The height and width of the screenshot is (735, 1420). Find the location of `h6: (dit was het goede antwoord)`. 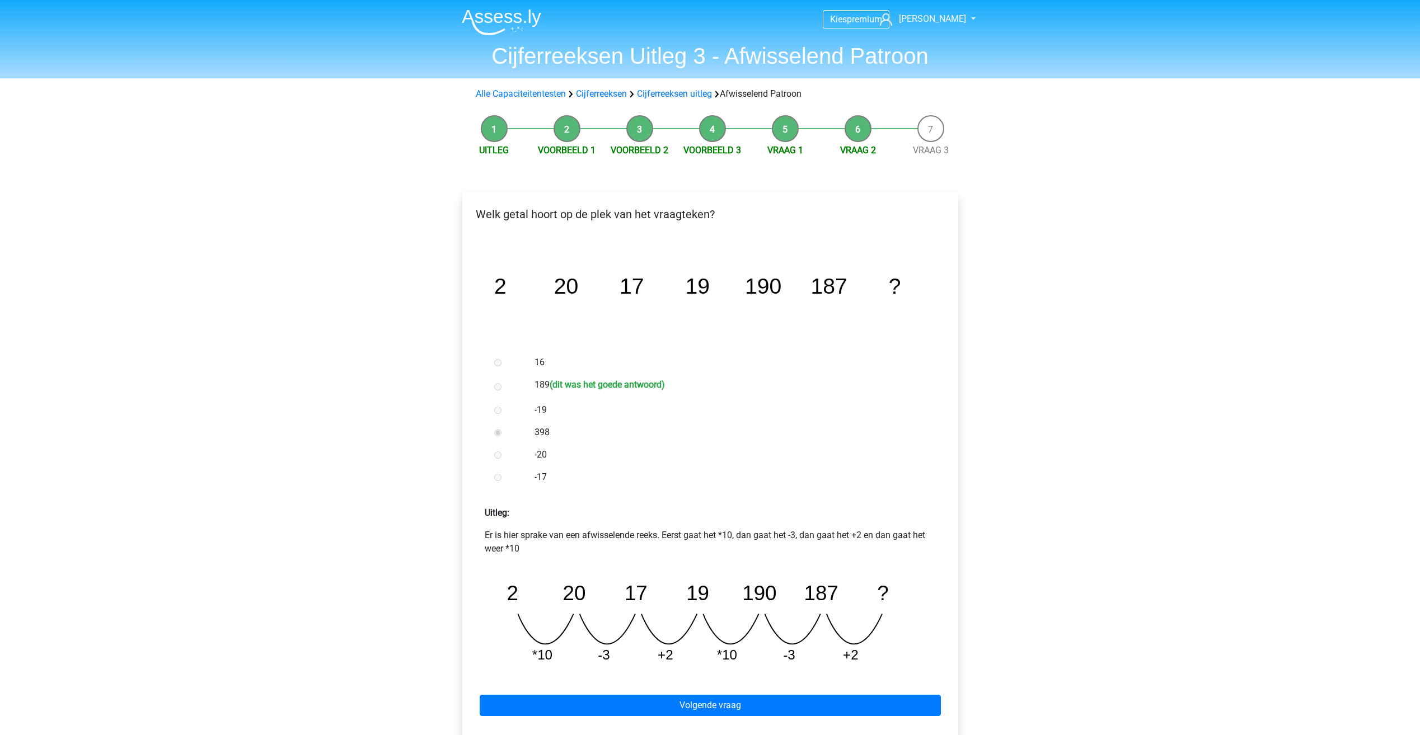

h6: (dit was het goede antwoord) is located at coordinates (607, 384).